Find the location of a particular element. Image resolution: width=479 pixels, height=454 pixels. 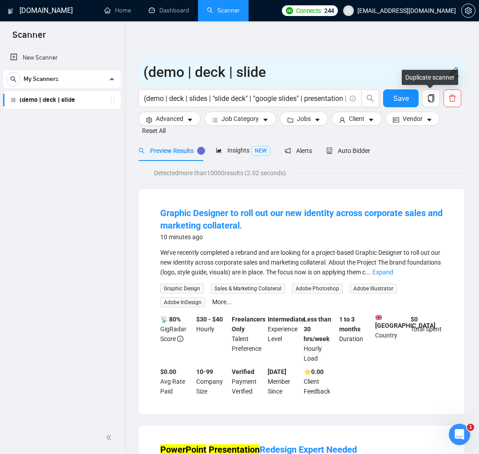

button: Save is located at coordinates (401, 98).